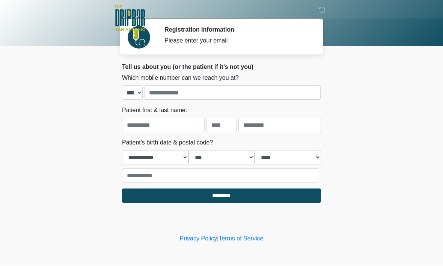  Describe the element at coordinates (139, 38) in the screenshot. I see `img: Agent Avatar` at that location.